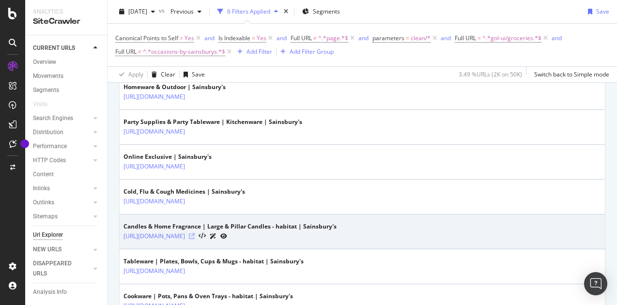 The width and height of the screenshot is (617, 305). What do you see at coordinates (192, 236) in the screenshot?
I see `a: Visit Online Page` at bounding box center [192, 236].